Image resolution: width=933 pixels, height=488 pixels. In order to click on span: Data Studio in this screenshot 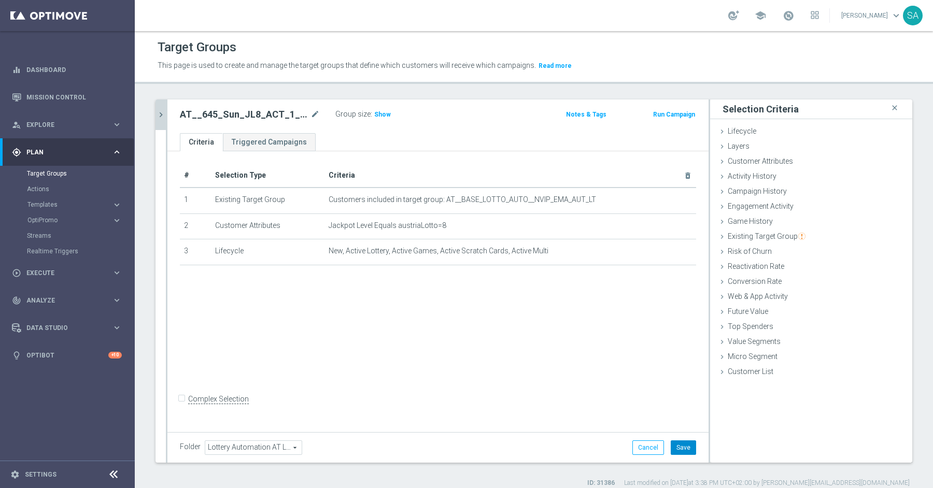, I will do `click(69, 328)`.